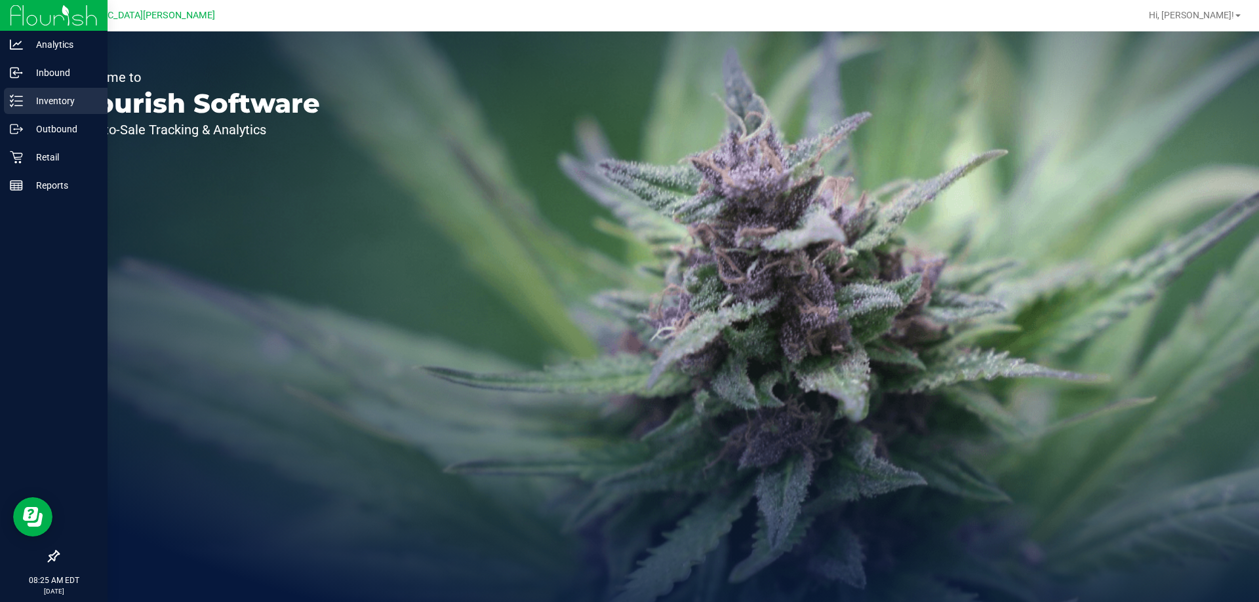 This screenshot has width=1259, height=602. What do you see at coordinates (195, 104) in the screenshot?
I see `p: Flourish Software` at bounding box center [195, 104].